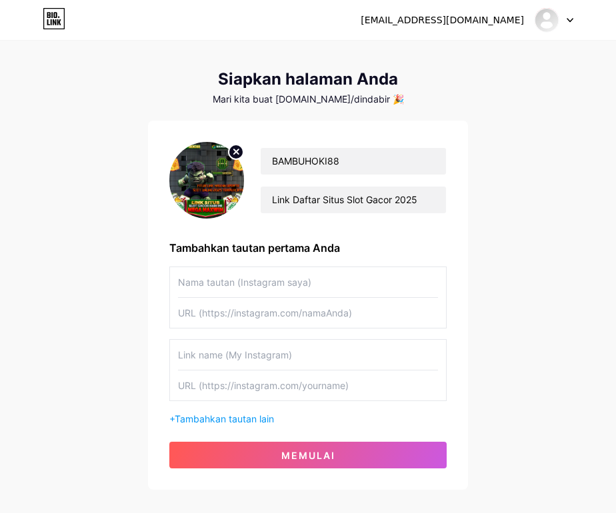 This screenshot has width=616, height=513. What do you see at coordinates (255, 248) in the screenshot?
I see `font: Tambahkan tautan pertama Anda` at bounding box center [255, 248].